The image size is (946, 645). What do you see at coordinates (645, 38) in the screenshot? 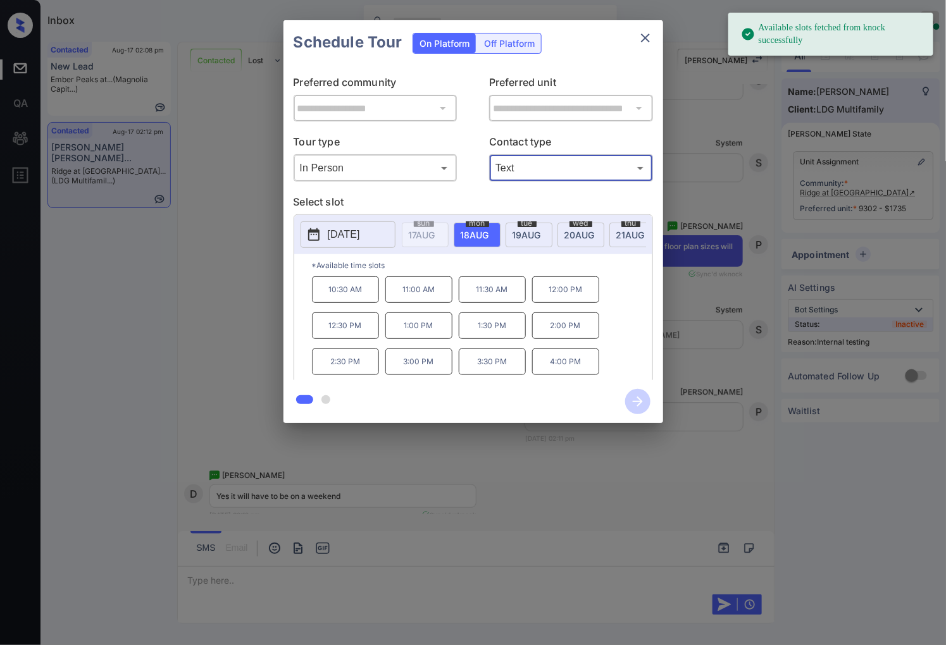
I see `button: close` at bounding box center [645, 38].